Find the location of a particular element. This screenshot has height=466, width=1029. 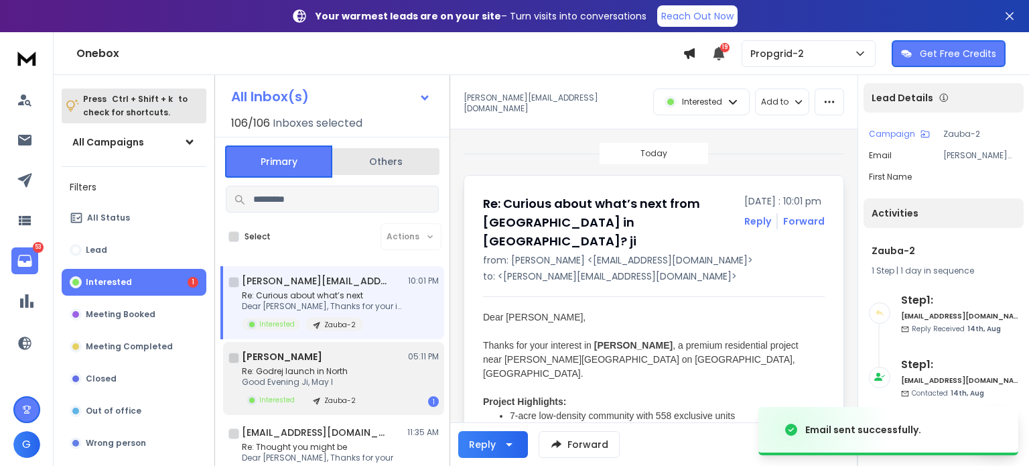

p: 10:01 PM is located at coordinates (424, 281).